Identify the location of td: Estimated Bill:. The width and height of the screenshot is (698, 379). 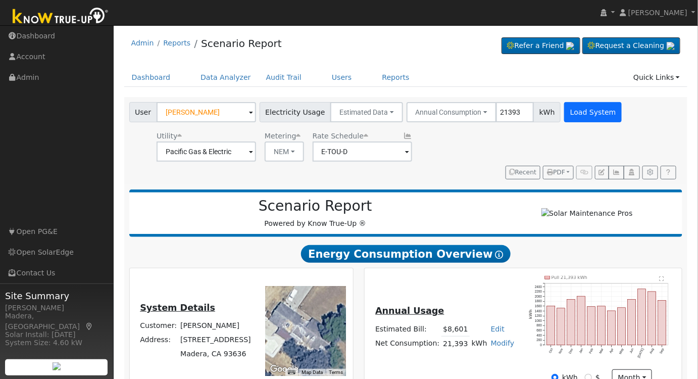
(407, 329).